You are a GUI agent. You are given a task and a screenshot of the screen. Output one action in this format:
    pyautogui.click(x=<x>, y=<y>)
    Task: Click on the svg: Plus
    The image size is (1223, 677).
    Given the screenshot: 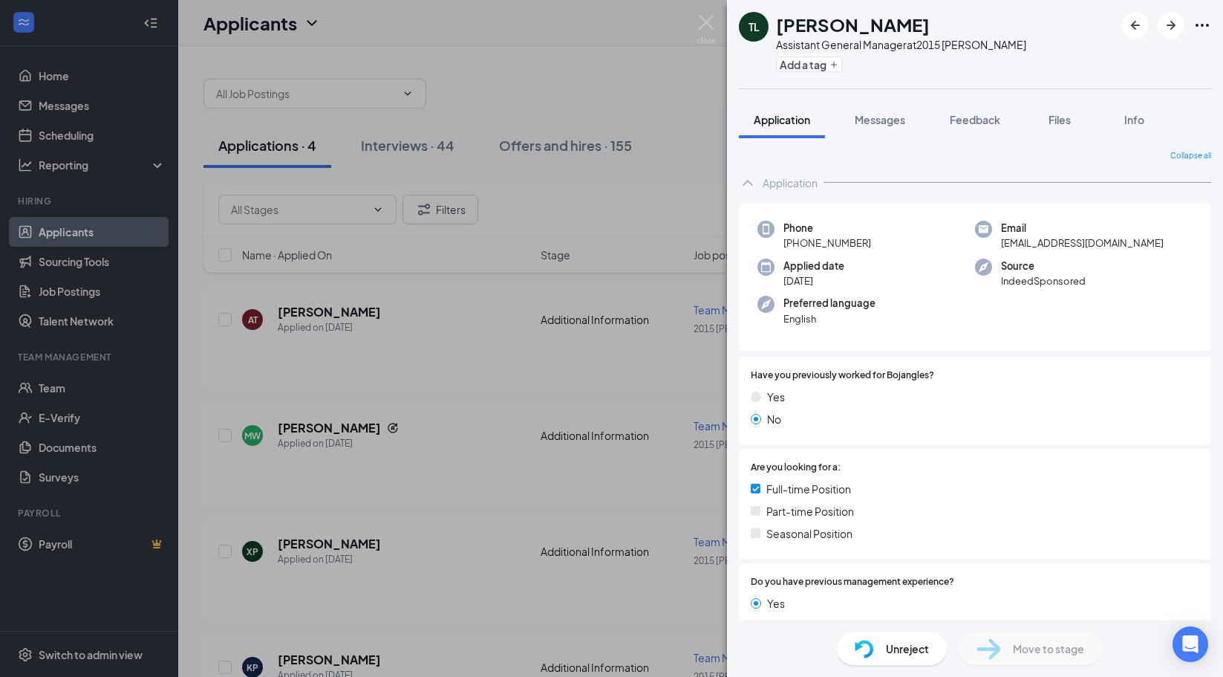 What is the action you would take?
    pyautogui.click(x=834, y=65)
    